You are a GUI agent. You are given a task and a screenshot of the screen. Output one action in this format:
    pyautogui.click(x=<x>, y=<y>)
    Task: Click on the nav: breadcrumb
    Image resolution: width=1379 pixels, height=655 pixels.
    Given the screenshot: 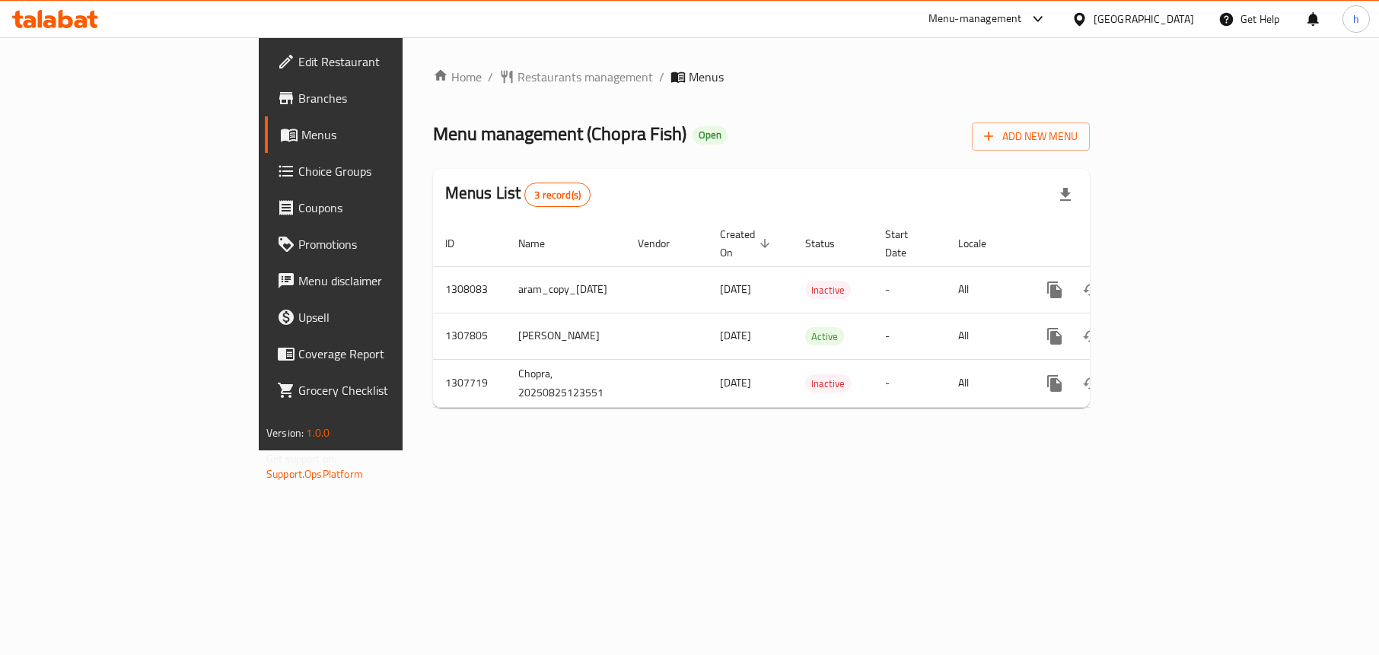 What is the action you would take?
    pyautogui.click(x=761, y=77)
    